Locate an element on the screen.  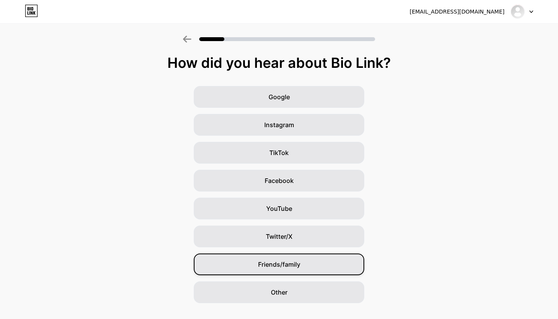
span: Friends/family is located at coordinates (279, 264).